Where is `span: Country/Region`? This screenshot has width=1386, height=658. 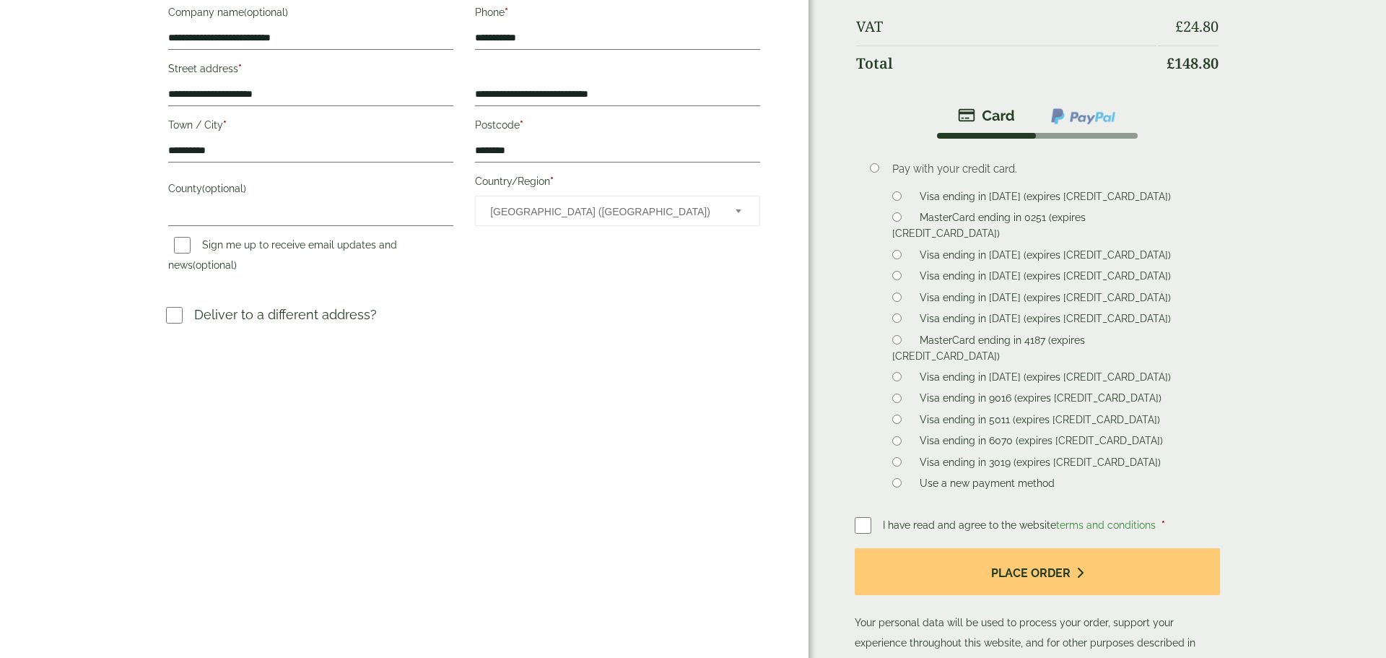
span: Country/Region is located at coordinates (617, 211).